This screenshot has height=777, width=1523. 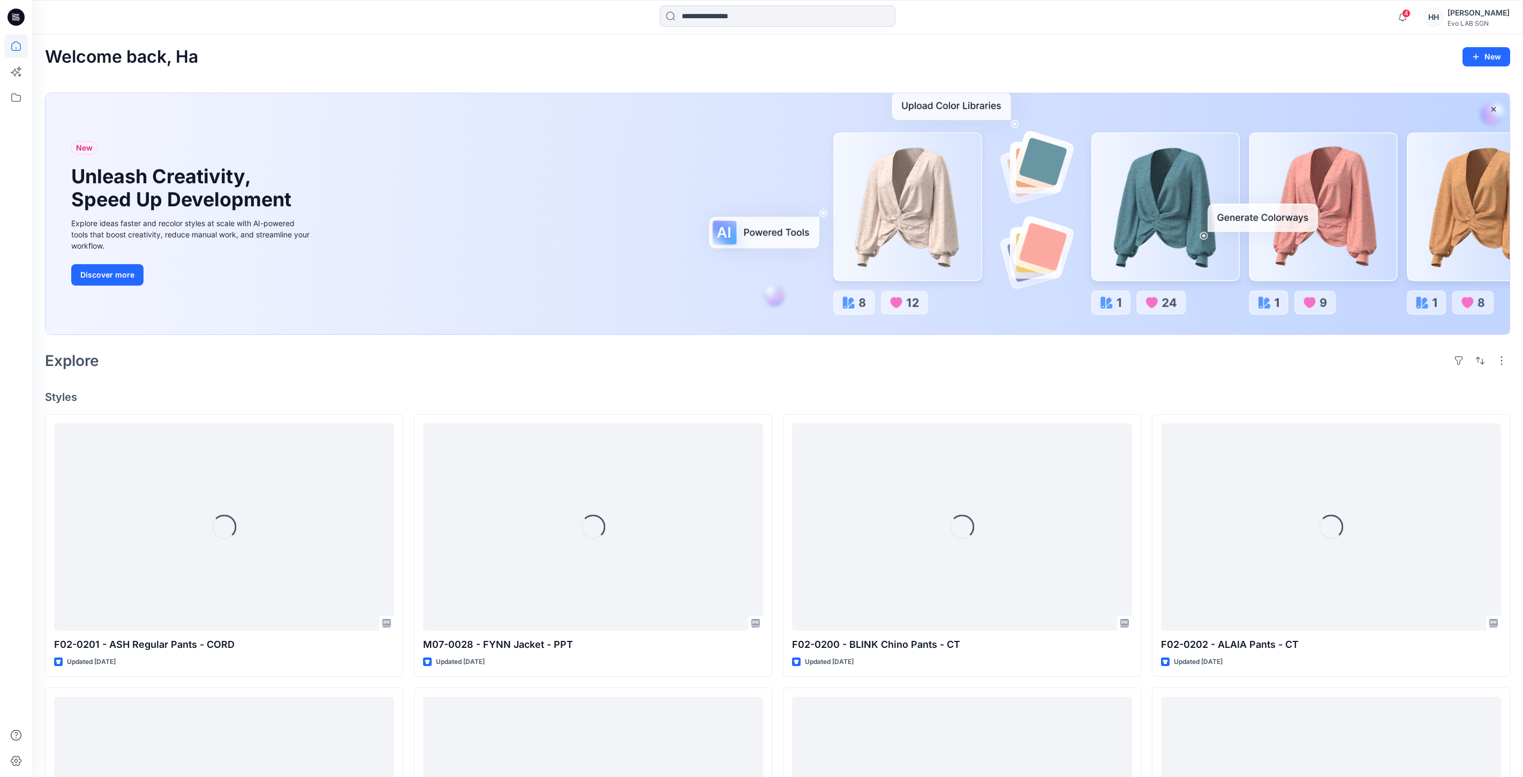 I want to click on h1: Unleash Creativity, Speed Up Development, so click(x=184, y=188).